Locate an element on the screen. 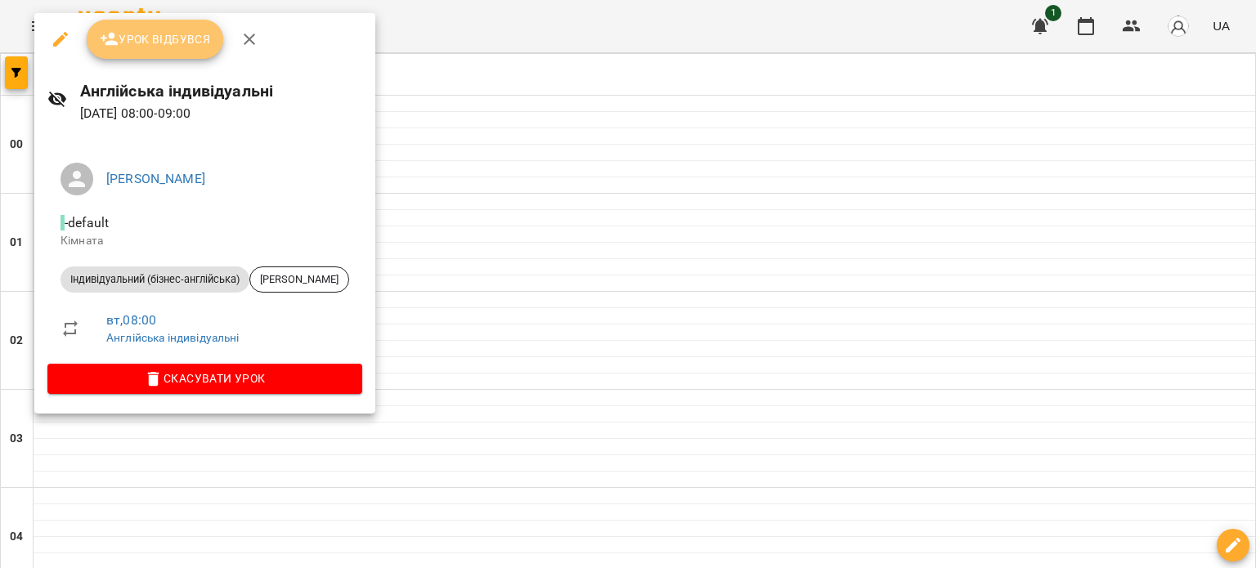  a: Англійська індивідуальні is located at coordinates (173, 338).